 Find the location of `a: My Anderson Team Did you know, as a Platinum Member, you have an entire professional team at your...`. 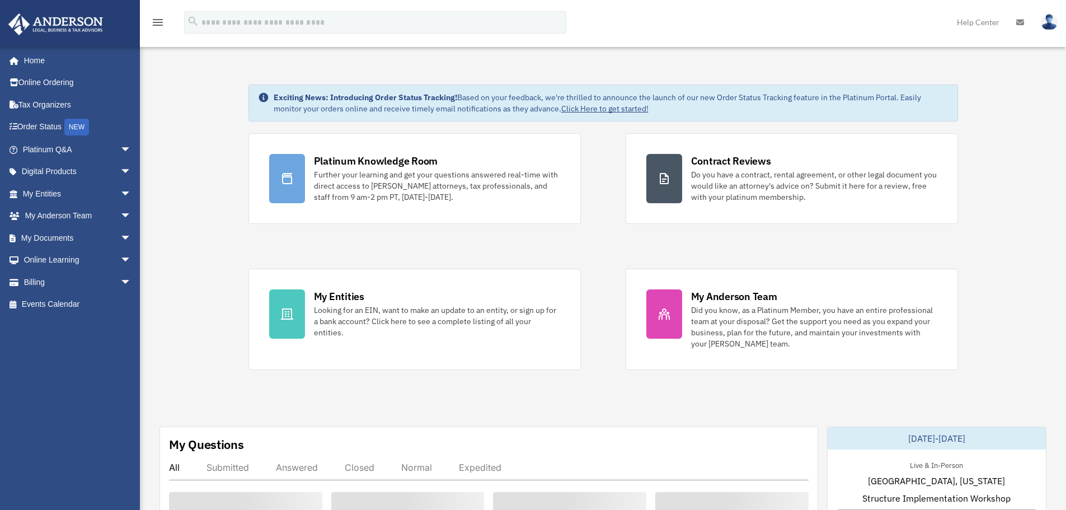

a: My Anderson Team Did you know, as a Platinum Member, you have an entire professional team at your... is located at coordinates (791, 319).